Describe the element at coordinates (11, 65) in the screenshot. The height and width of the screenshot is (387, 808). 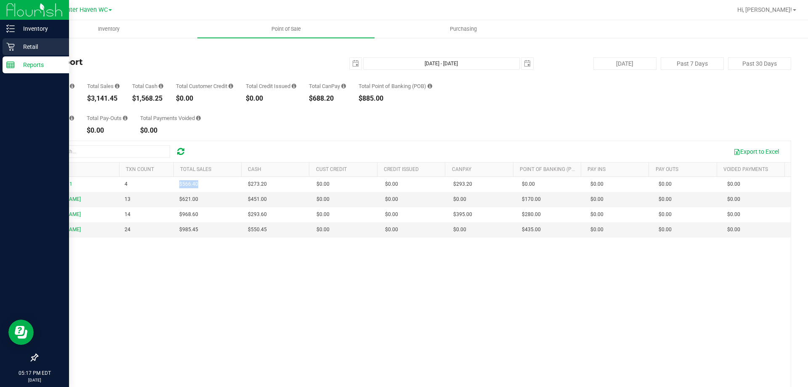
I see `inline-svg: Reports` at that location.